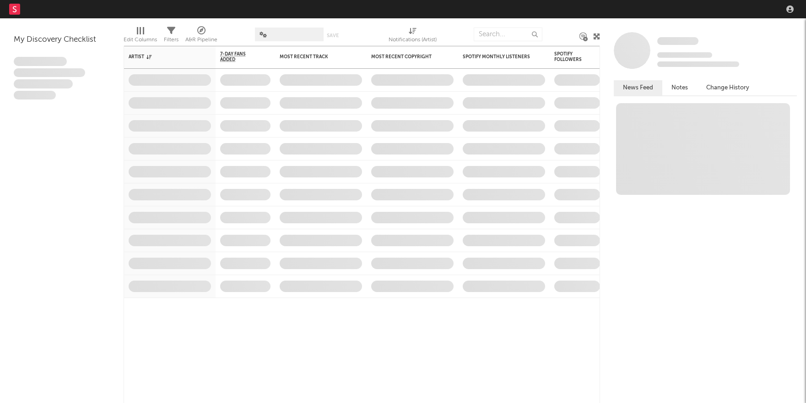 This screenshot has width=806, height=403. What do you see at coordinates (43, 84) in the screenshot?
I see `span: Praesent ac interdum` at bounding box center [43, 84].